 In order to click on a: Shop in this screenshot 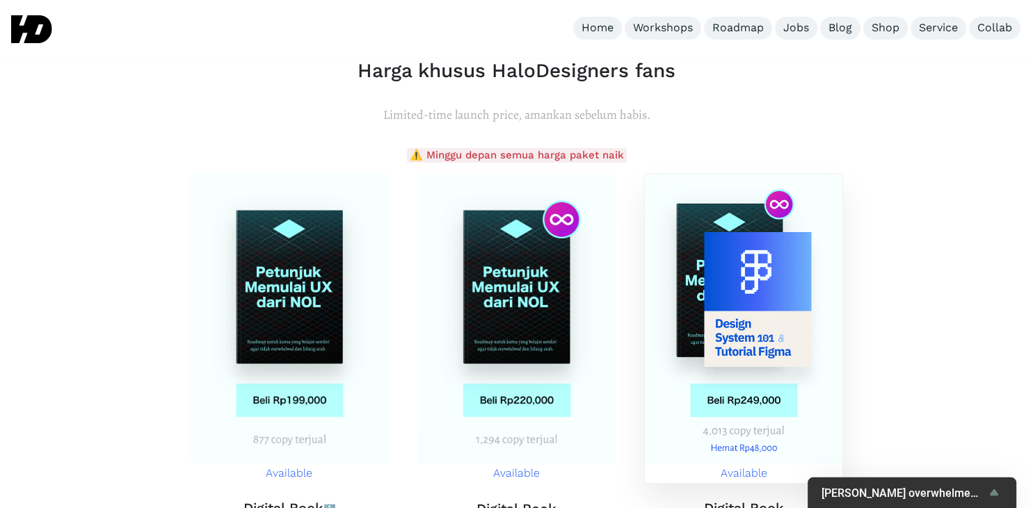, I will do `click(885, 28)`.